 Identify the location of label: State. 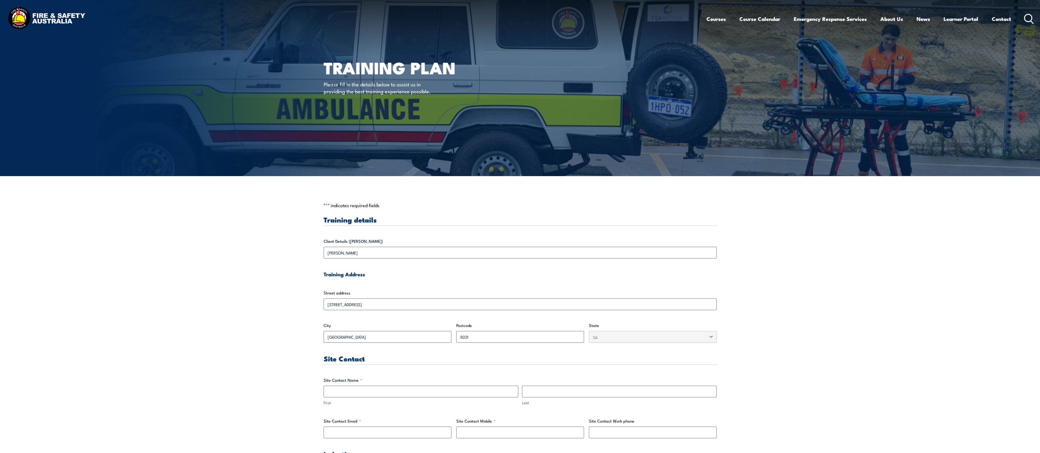
(653, 325).